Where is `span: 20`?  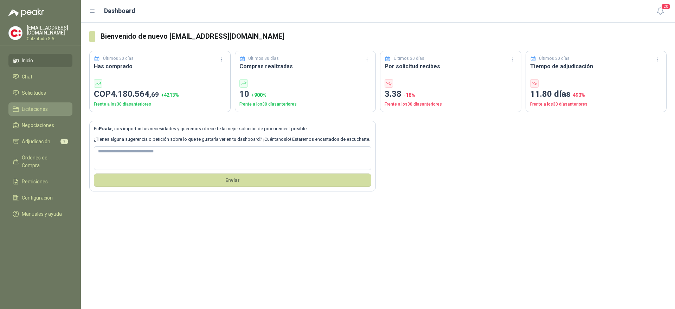 span: 20 is located at coordinates (666, 6).